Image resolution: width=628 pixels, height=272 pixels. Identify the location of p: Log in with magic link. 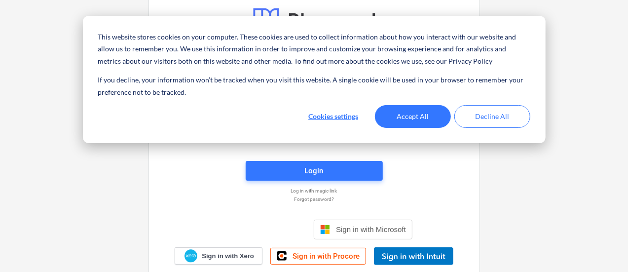
(314, 191).